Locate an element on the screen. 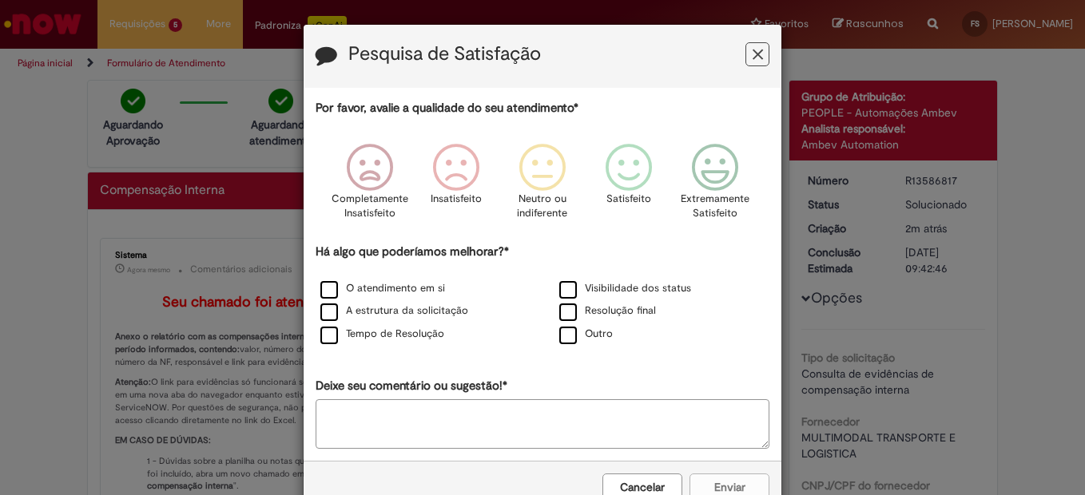  div: Satisfeito is located at coordinates (629, 186).